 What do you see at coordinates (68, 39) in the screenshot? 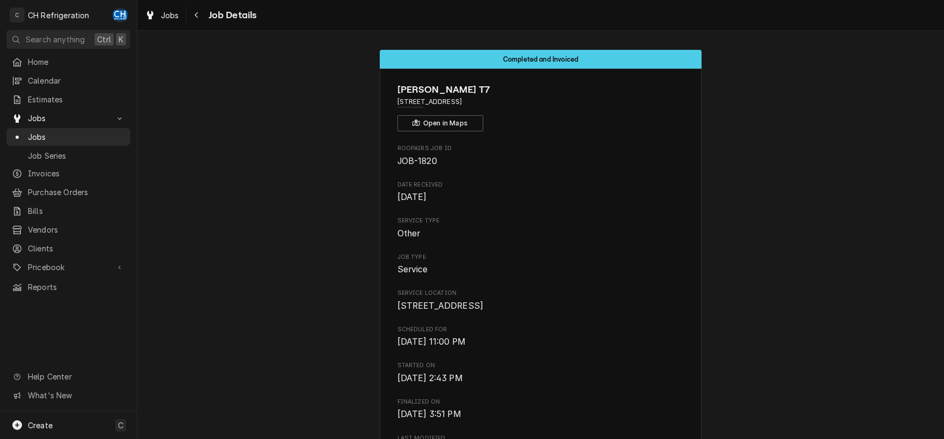
I see `button: Search anythingCtrlK` at bounding box center [68, 39].